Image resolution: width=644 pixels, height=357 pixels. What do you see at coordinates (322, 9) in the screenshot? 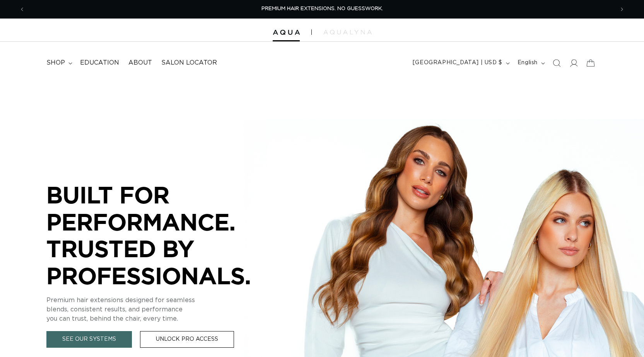
I see `span: PREMIUM HAIR EXTENSIONS. NO GUESSWORK.` at bounding box center [322, 9].